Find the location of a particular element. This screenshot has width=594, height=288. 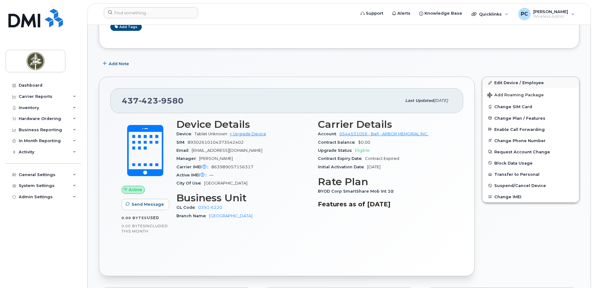

span: Active is located at coordinates (135, 189).